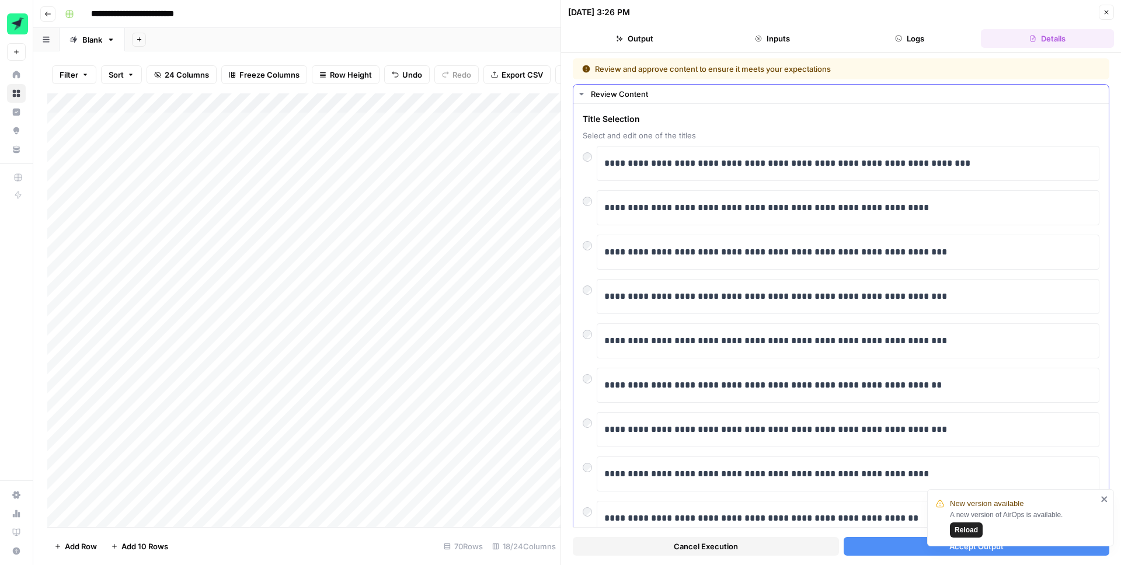 This screenshot has height=565, width=1121. Describe the element at coordinates (81, 546) in the screenshot. I see `span: Add Row` at that location.